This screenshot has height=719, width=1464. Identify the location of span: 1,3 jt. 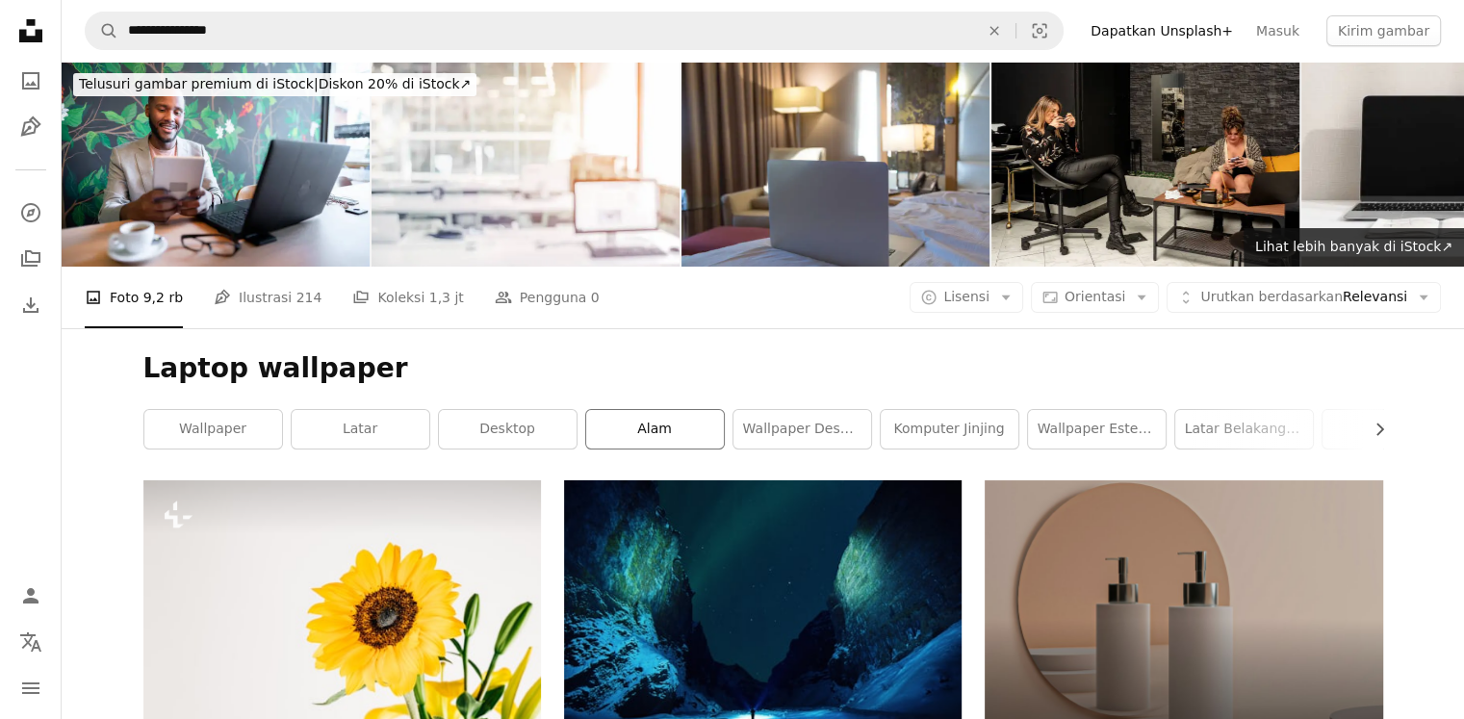
(446, 297).